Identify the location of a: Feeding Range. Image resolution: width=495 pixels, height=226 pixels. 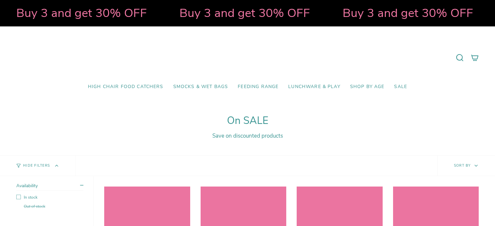
(258, 87).